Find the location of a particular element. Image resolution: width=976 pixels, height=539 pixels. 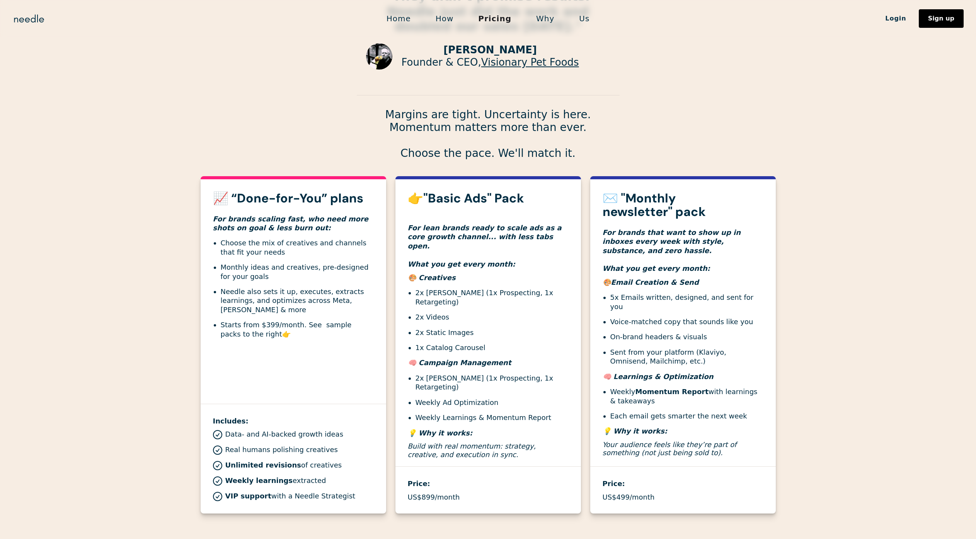

li: 5x Emails written, designed, and sent for you is located at coordinates (687, 302).